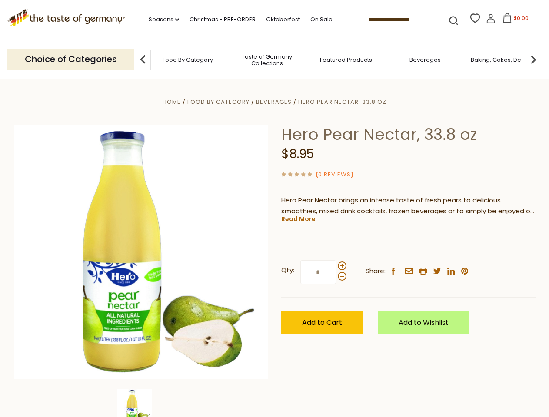 This screenshot has width=549, height=417. What do you see at coordinates (533, 60) in the screenshot?
I see `img: next arrow` at bounding box center [533, 60].